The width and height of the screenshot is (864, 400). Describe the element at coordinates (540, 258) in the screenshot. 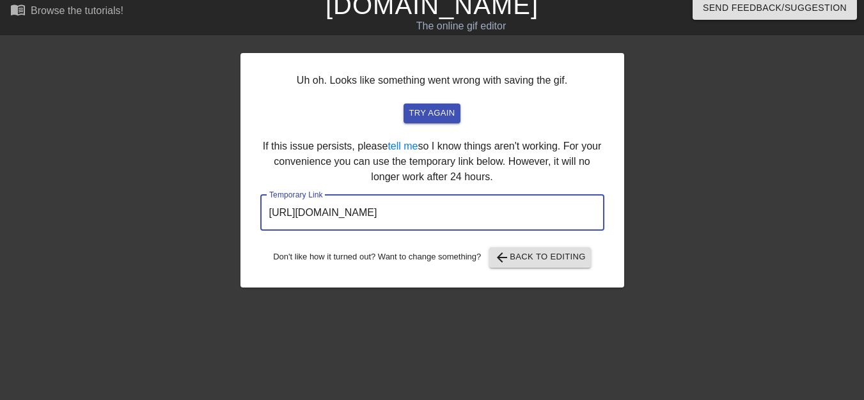

I see `button: Back to Editing` at that location.